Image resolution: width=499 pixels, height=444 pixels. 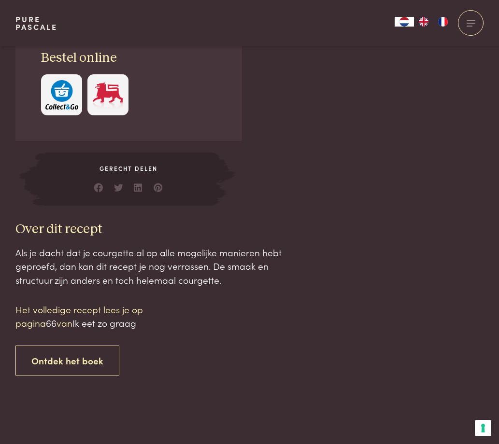 I want to click on h3: Over dit recept, so click(x=149, y=229).